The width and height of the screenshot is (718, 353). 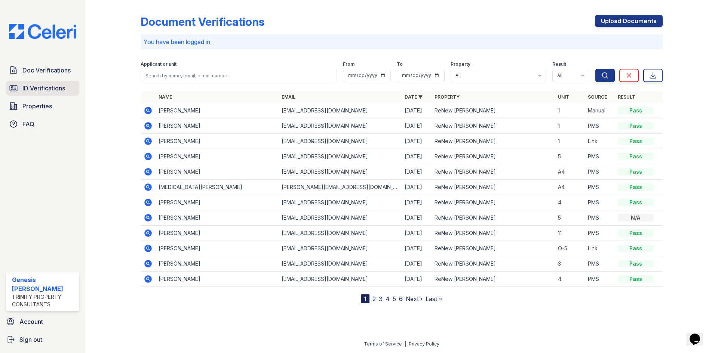 What do you see at coordinates (44, 301) in the screenshot?
I see `div: Trinity Property Consultants` at bounding box center [44, 301].